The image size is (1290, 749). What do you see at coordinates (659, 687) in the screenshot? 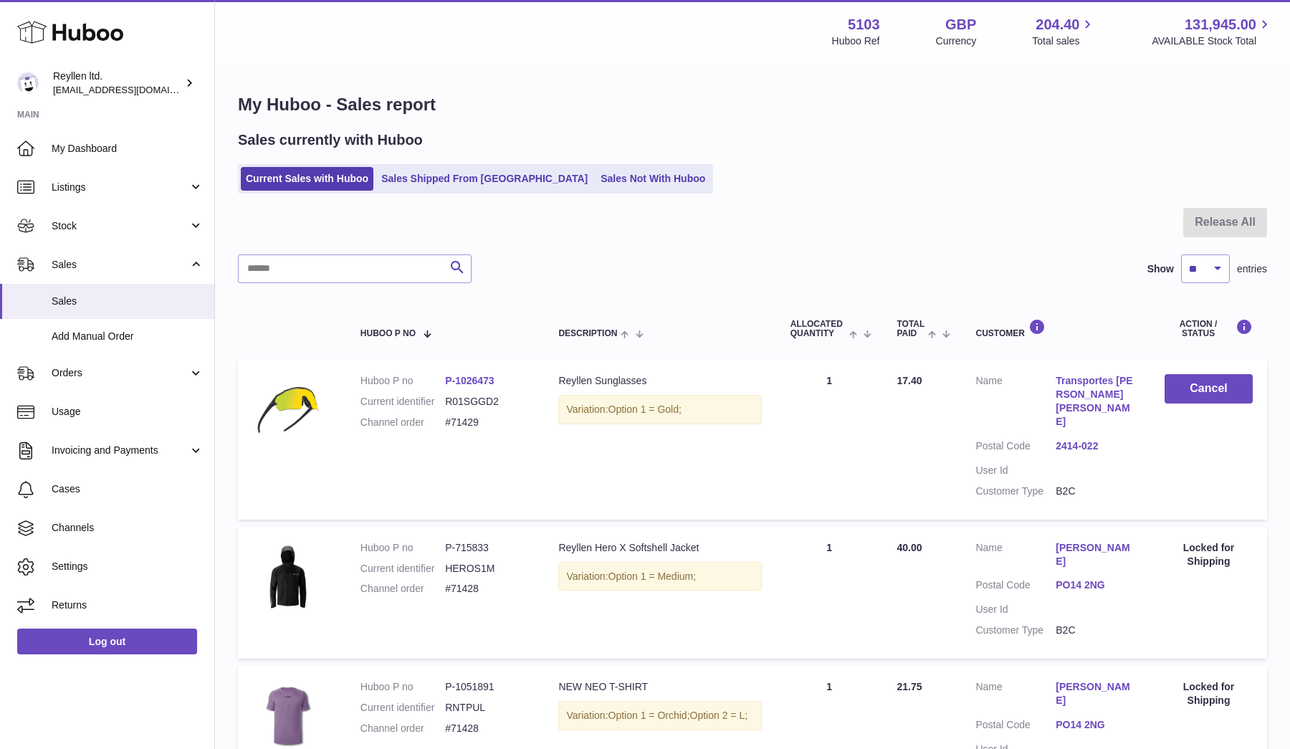
I see `div: NEW NEO T-SHIRT` at bounding box center [659, 687].